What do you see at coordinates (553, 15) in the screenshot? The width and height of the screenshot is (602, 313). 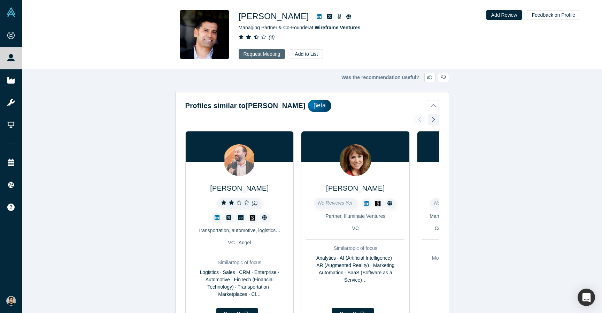 I see `button: Feedback on Profile` at bounding box center [553, 15].